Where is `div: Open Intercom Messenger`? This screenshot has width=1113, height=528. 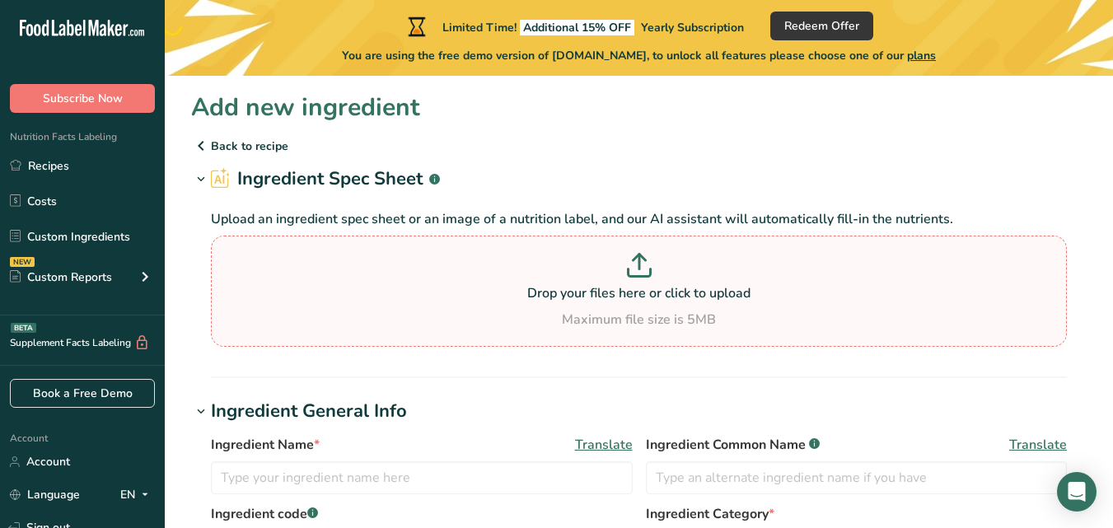 div: Open Intercom Messenger is located at coordinates (1077, 492).